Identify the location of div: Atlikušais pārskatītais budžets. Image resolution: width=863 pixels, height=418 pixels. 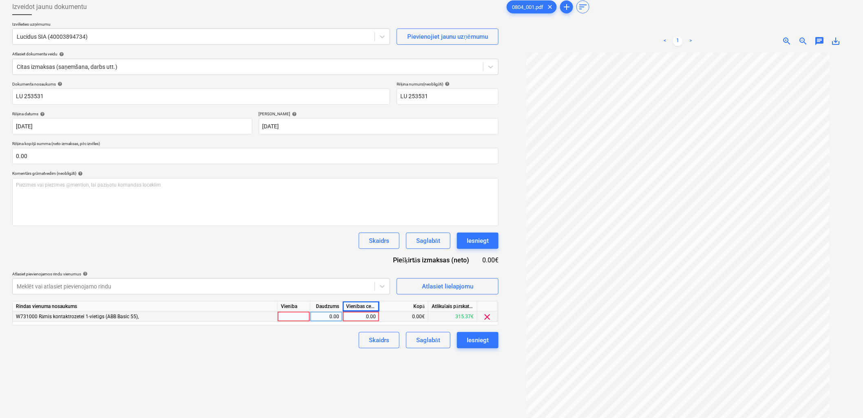
(453, 306).